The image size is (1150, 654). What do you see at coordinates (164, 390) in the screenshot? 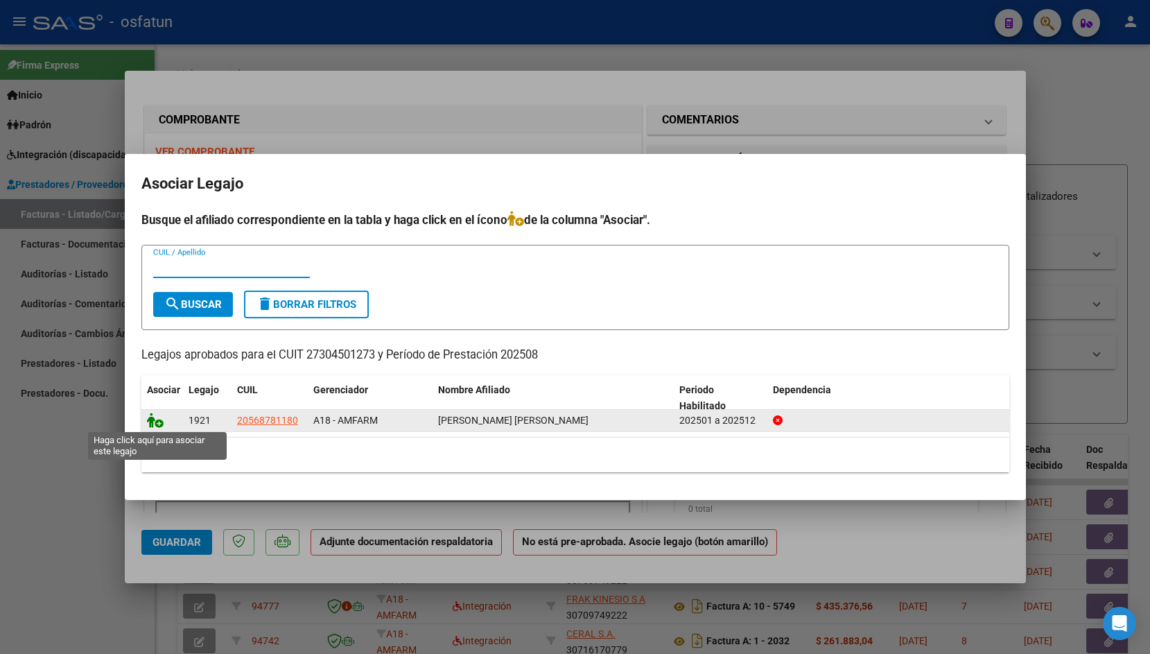
I see `span: Asociar` at bounding box center [164, 390].